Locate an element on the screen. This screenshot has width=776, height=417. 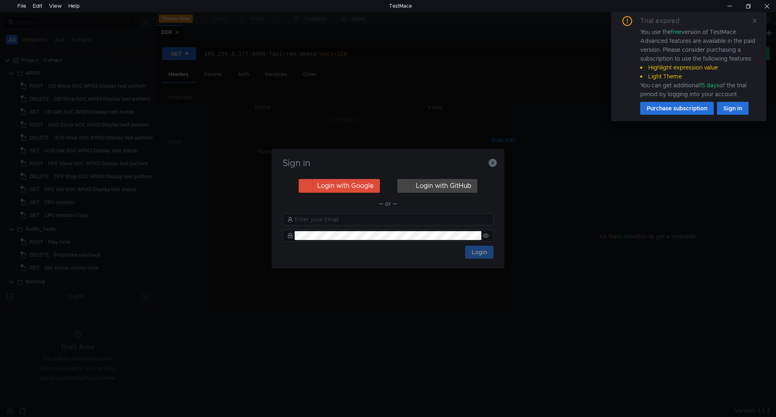
button: Login with Google is located at coordinates (339, 186).